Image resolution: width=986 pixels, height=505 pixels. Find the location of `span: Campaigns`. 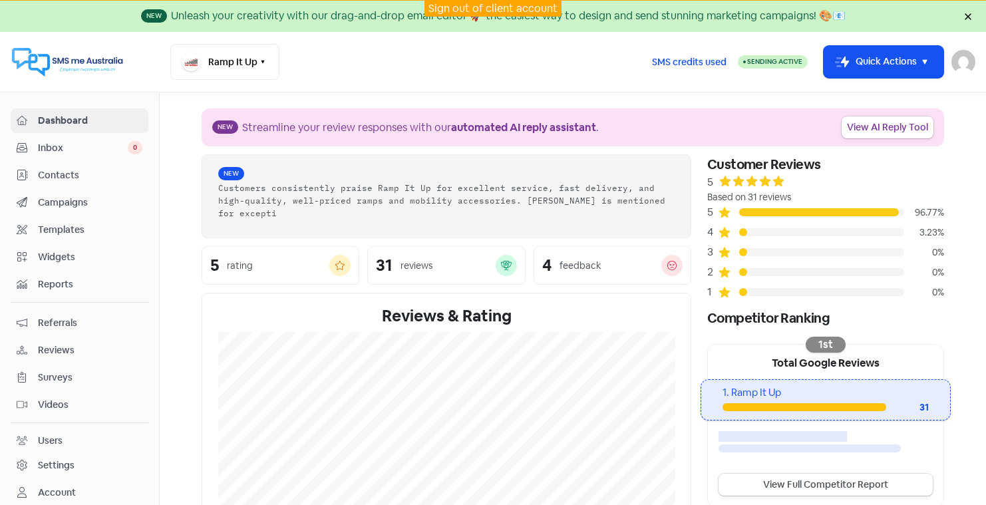

span: Campaigns is located at coordinates (90, 202).